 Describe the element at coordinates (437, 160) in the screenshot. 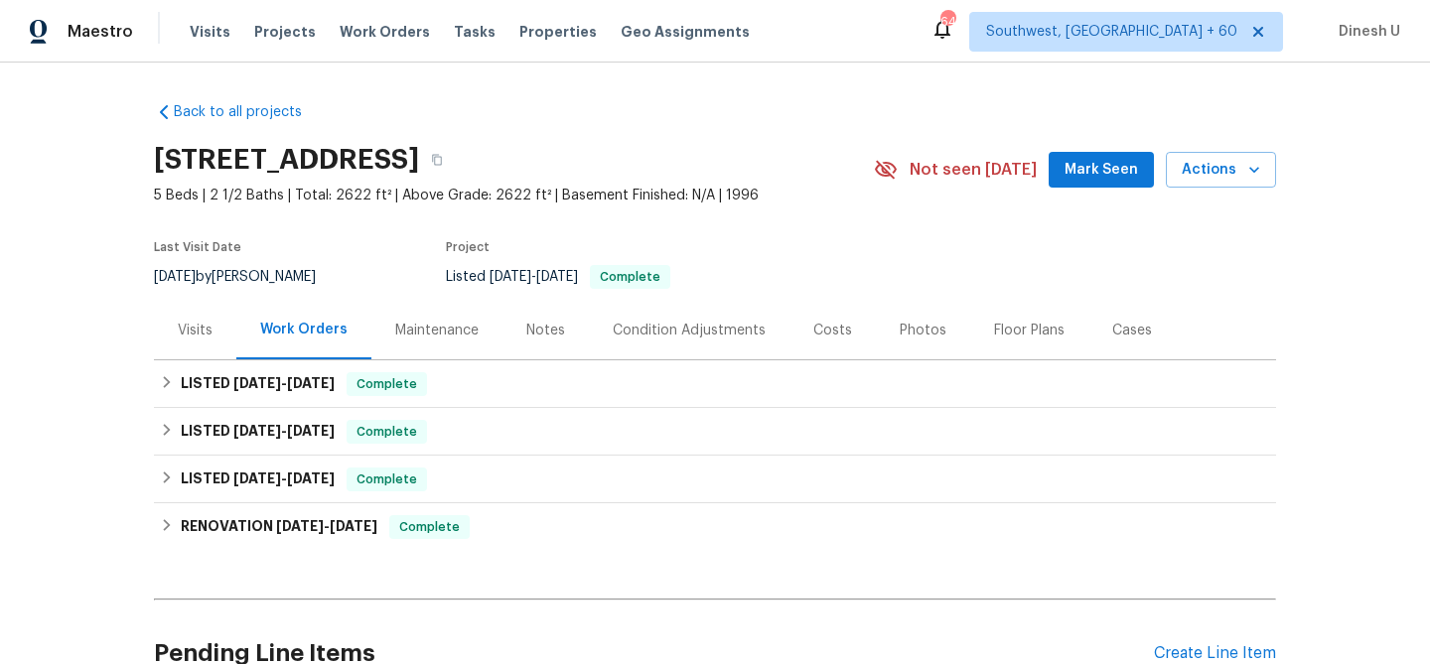

I see `button: Copy Address` at that location.